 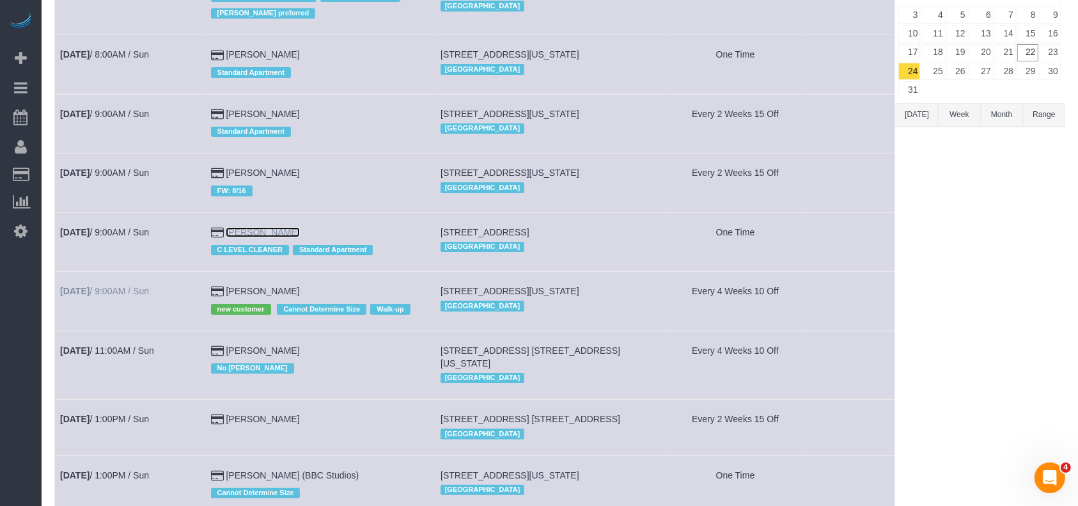 What do you see at coordinates (1005, 33) in the screenshot?
I see `a: 14` at bounding box center [1005, 33].